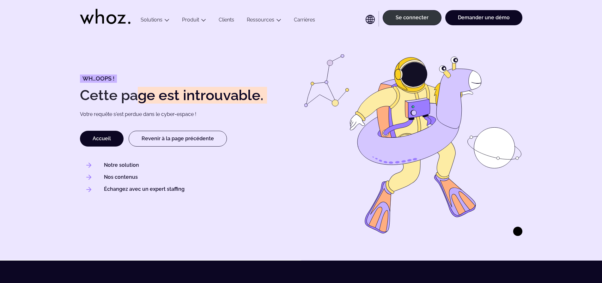  What do you see at coordinates (260, 20) in the screenshot?
I see `a: Ressources` at bounding box center [260, 20].